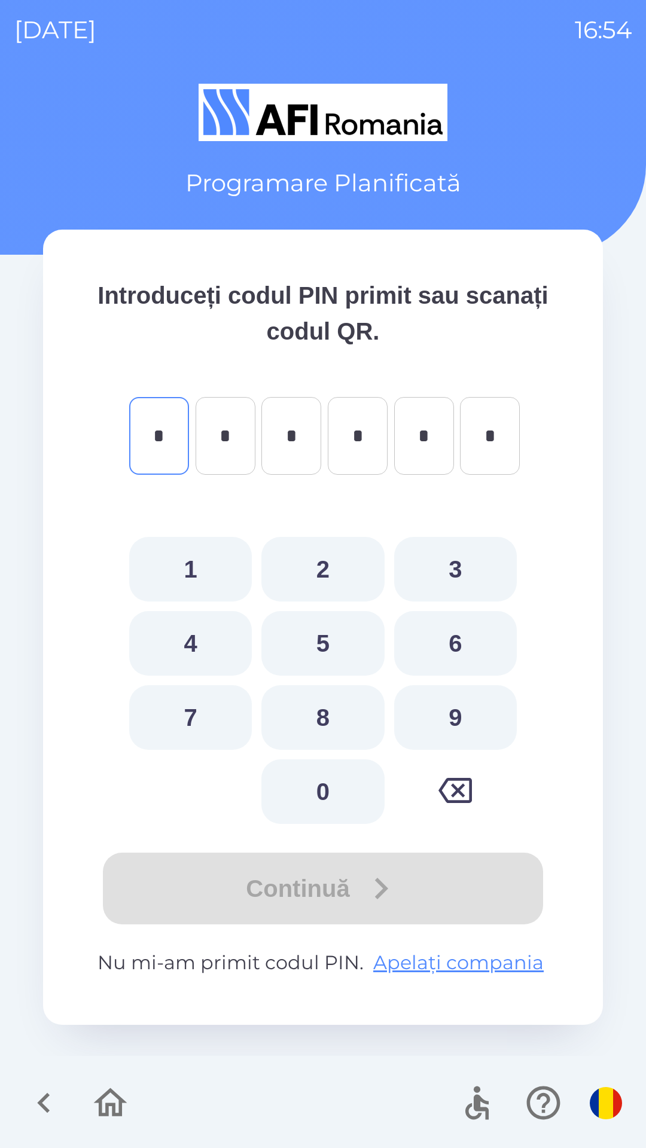 Image resolution: width=646 pixels, height=1148 pixels. Describe the element at coordinates (606, 1104) in the screenshot. I see `img: ro flag` at that location.